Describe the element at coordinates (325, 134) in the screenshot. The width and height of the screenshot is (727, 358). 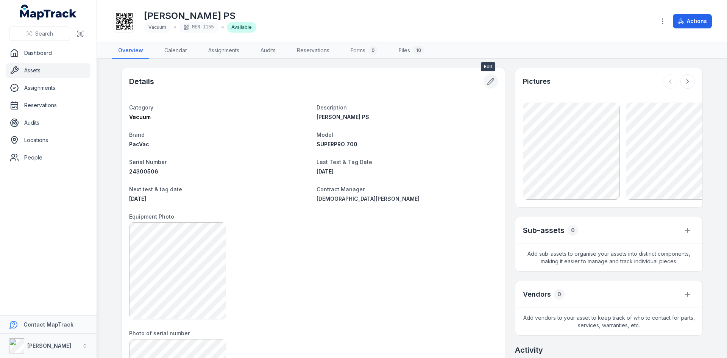
I see `span: Model` at that location.